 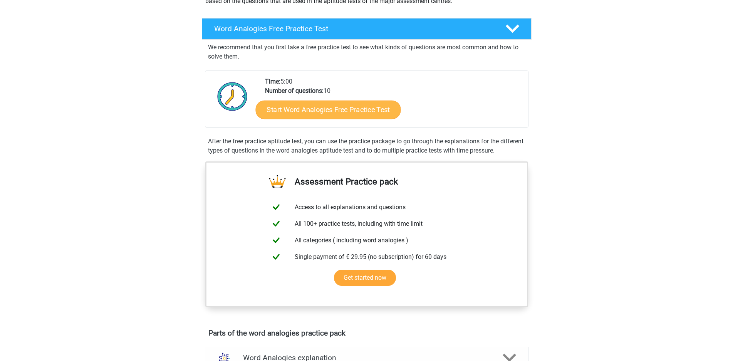 What do you see at coordinates (367, 333) in the screenshot?
I see `h4: Parts of the word analogies practice pack` at bounding box center [367, 333].